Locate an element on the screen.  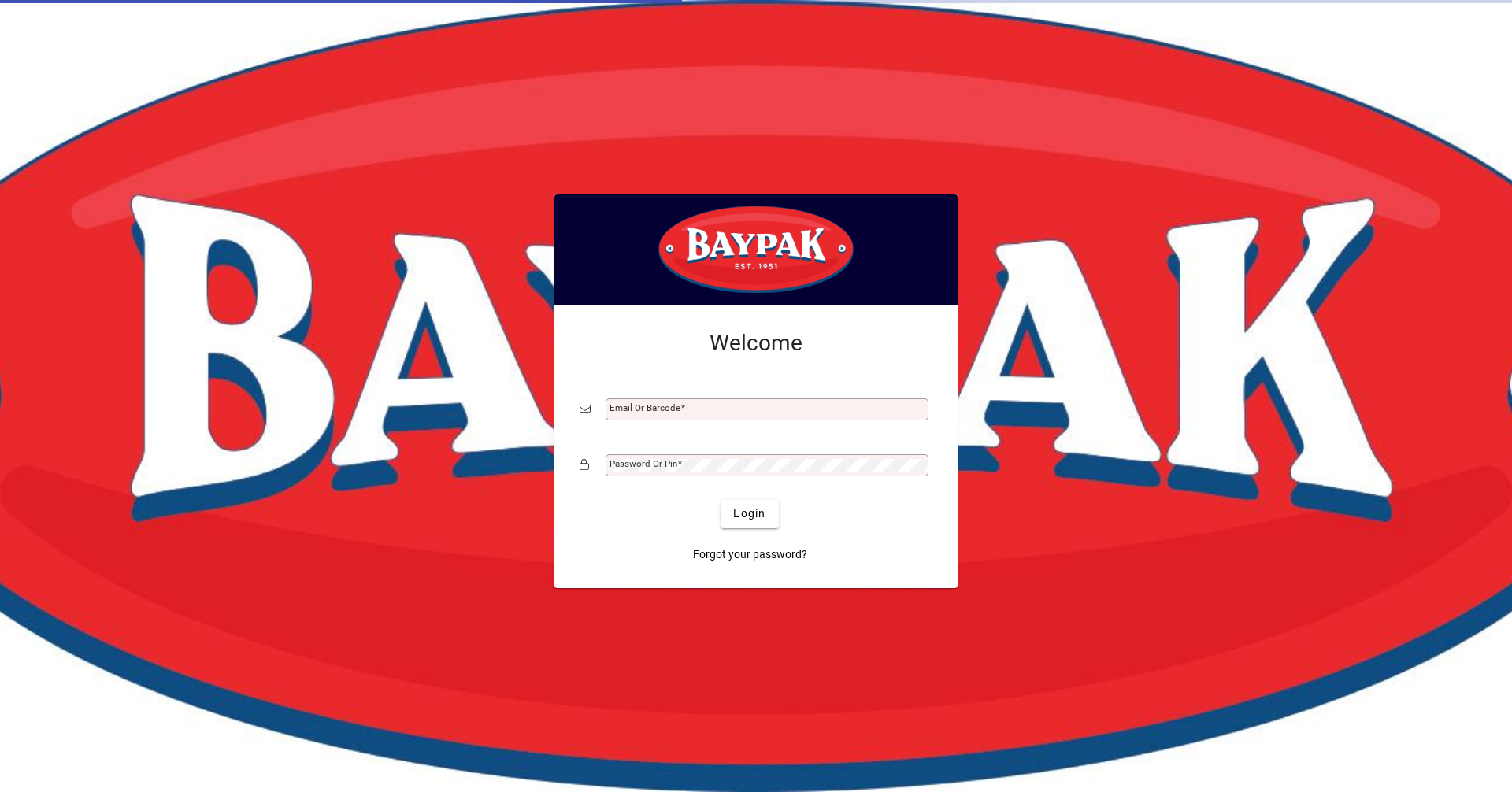
span: Login is located at coordinates (749, 513).